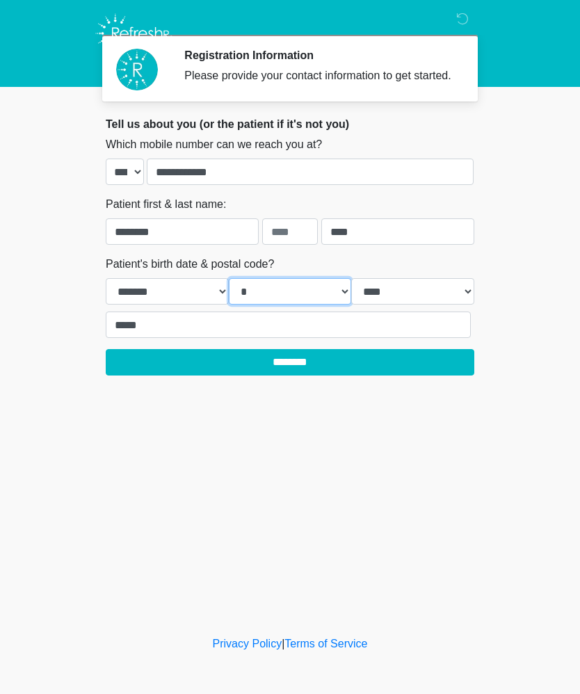 This screenshot has height=694, width=580. I want to click on label: Patient's birth date & postal code?, so click(190, 264).